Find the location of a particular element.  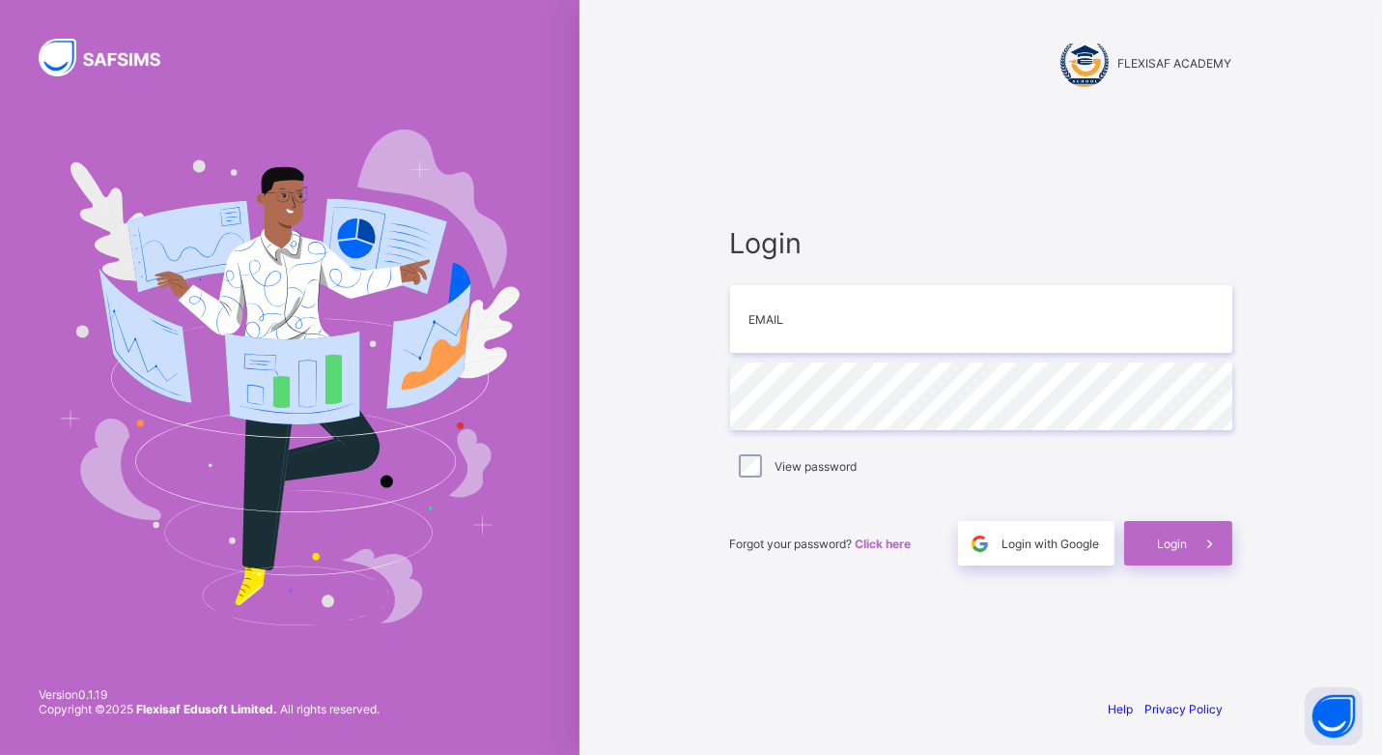

strong: Flexisaf Edusoft Limited. is located at coordinates (207, 708).